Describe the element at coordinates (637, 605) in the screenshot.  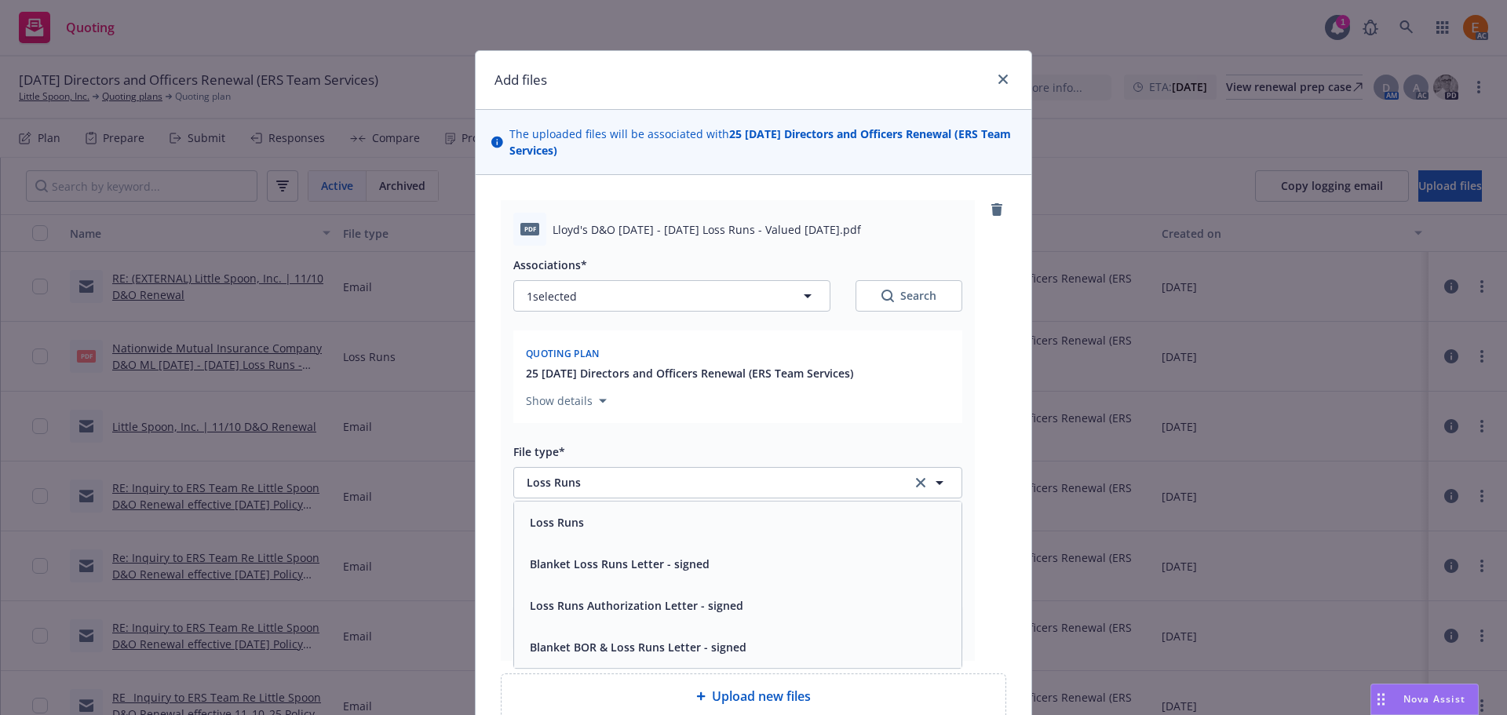
I see `button: Loss Runs Authorization Letter - signed` at that location.